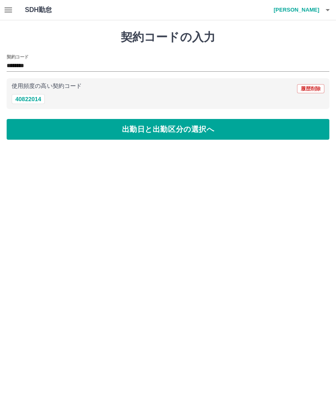  I want to click on p: 使用頻度の高い契約コード, so click(46, 86).